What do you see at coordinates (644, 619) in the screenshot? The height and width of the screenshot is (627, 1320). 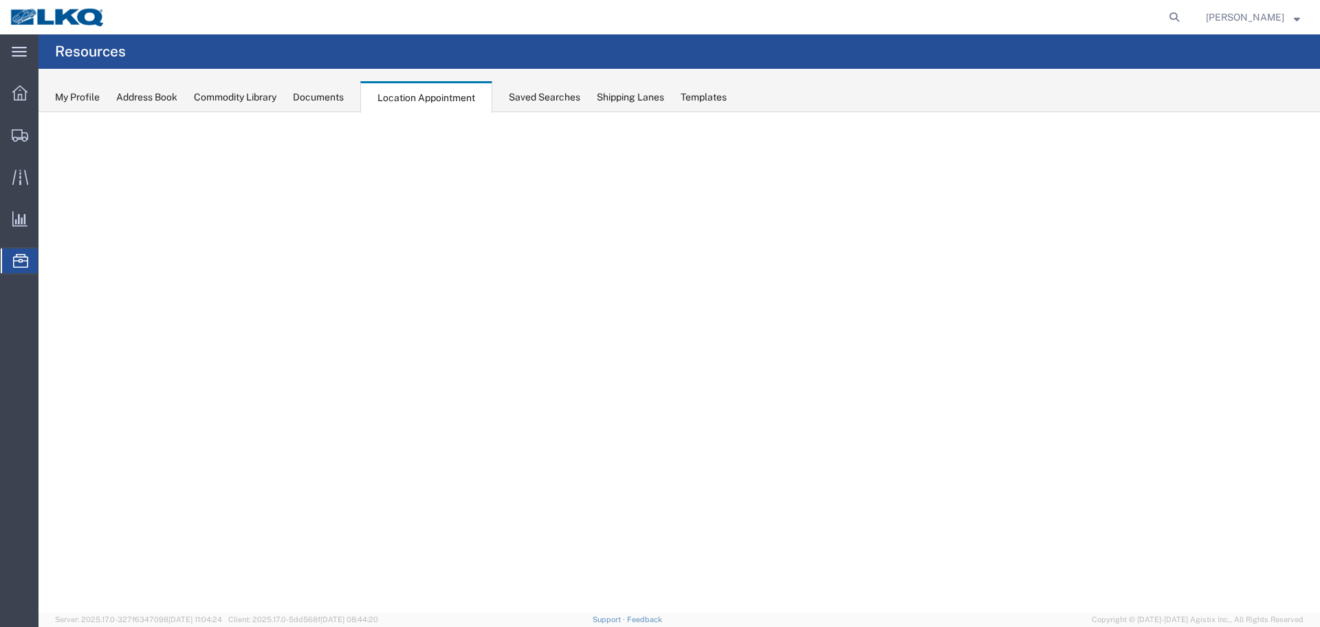 I see `a: Feedback` at bounding box center [644, 619].